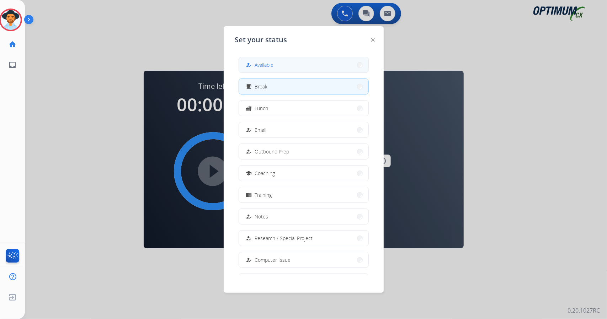 The height and width of the screenshot is (319, 607). I want to click on button: Email, so click(304, 130).